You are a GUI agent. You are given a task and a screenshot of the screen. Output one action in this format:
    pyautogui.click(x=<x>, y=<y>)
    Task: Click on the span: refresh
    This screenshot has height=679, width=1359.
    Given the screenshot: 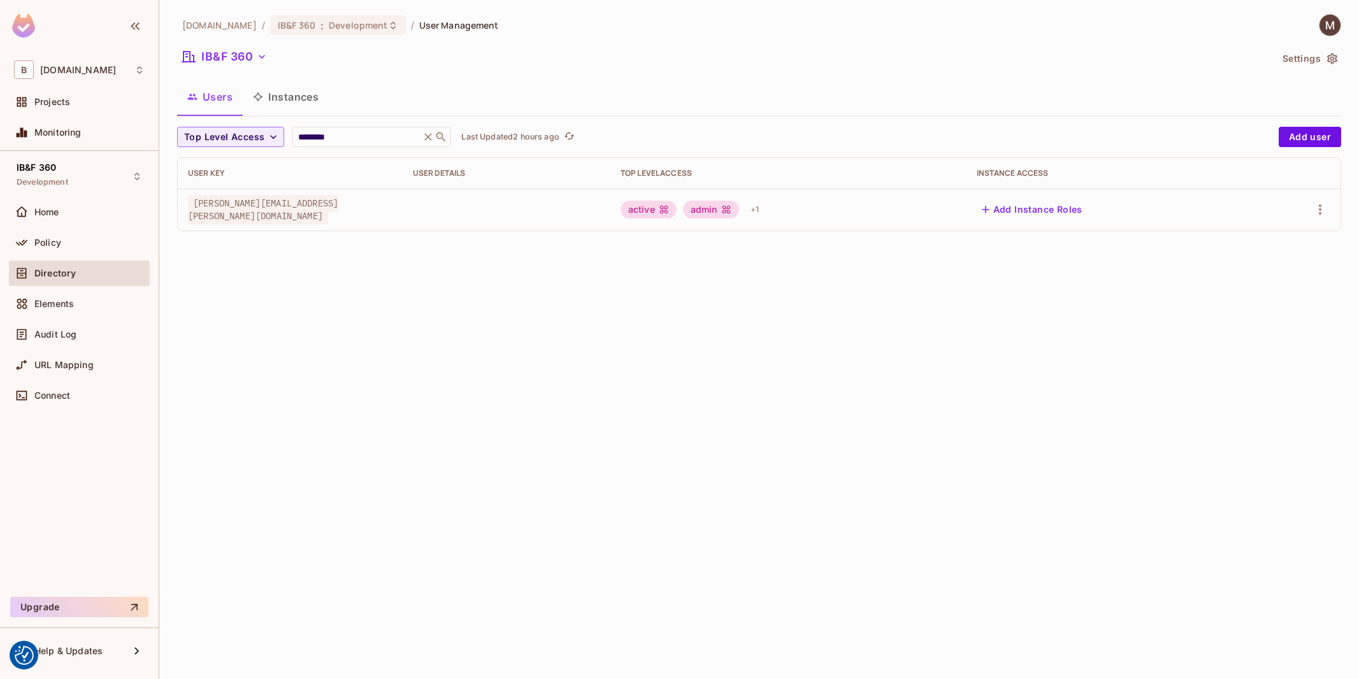 What is the action you would take?
    pyautogui.click(x=569, y=137)
    